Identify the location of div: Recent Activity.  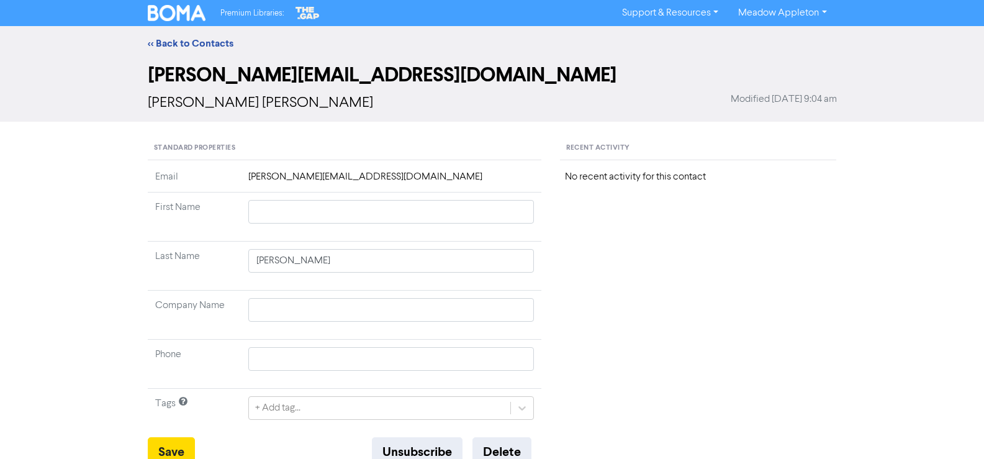
(698, 148).